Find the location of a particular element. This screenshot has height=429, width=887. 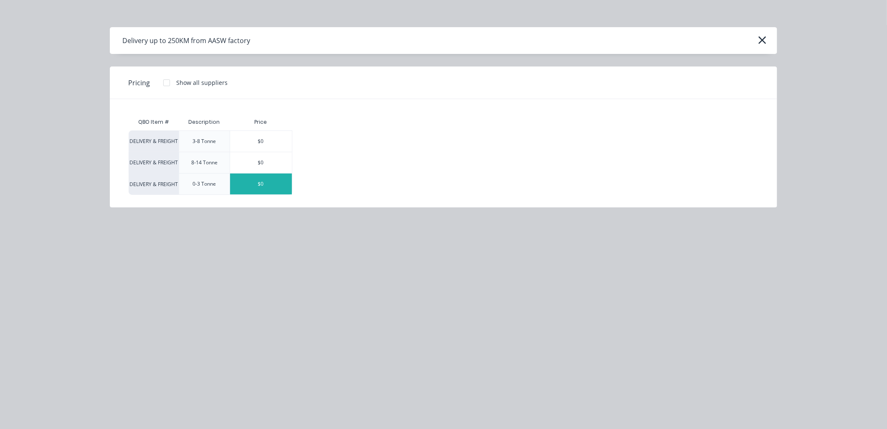

div: QBO Item # is located at coordinates (154, 122).